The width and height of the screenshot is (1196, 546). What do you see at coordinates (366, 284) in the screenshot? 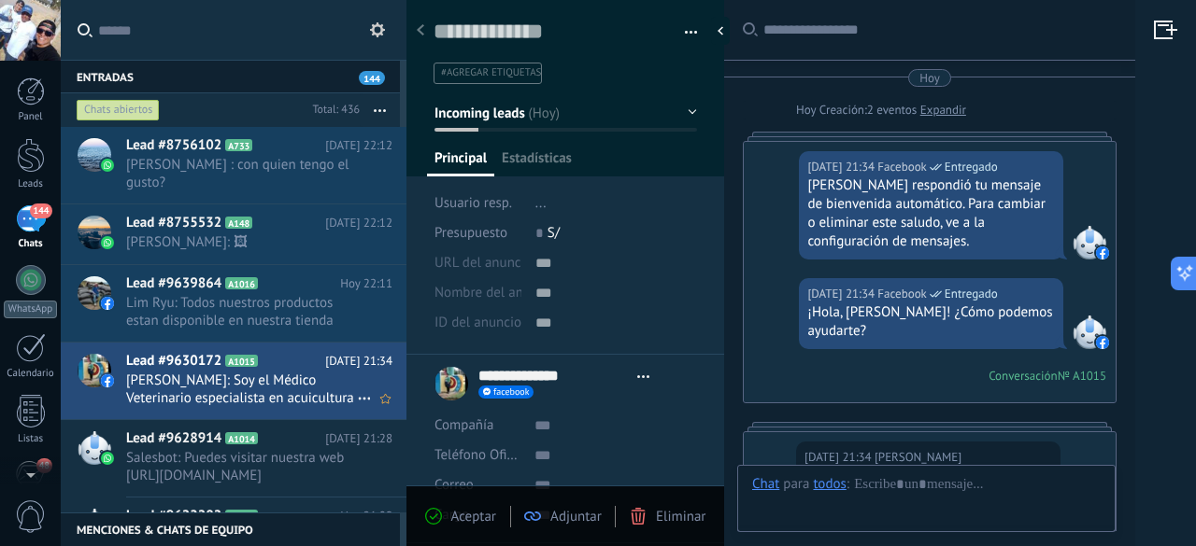
I see `span: Hoy 22:11` at bounding box center [366, 284].